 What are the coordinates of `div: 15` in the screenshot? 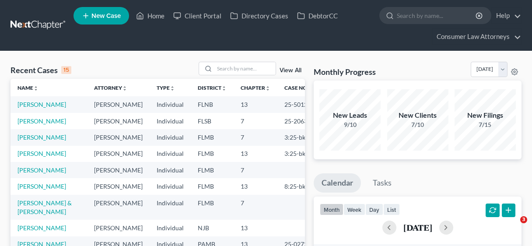 It's located at (66, 70).